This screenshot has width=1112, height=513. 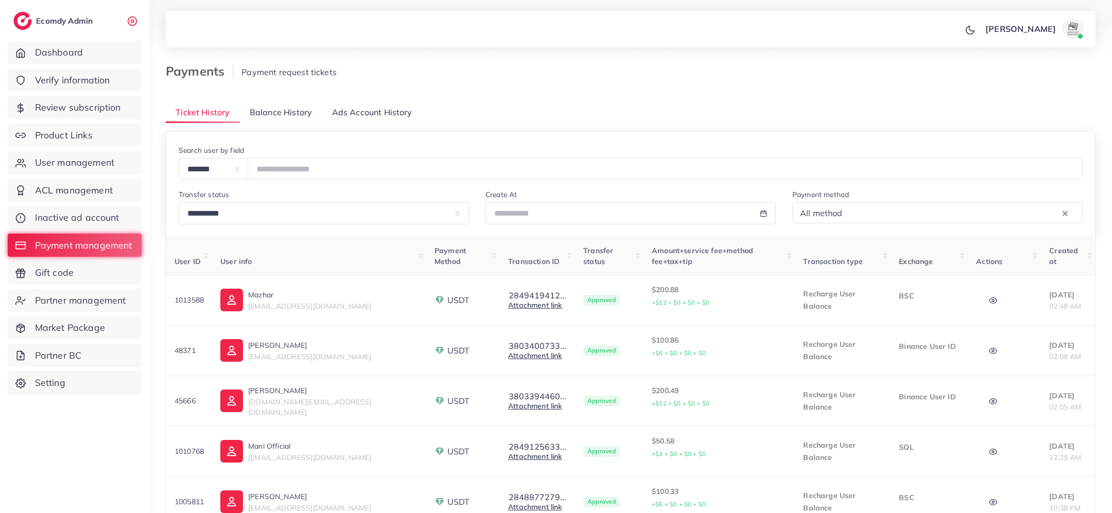 What do you see at coordinates (929, 296) in the screenshot?
I see `p: BSC` at bounding box center [929, 296].